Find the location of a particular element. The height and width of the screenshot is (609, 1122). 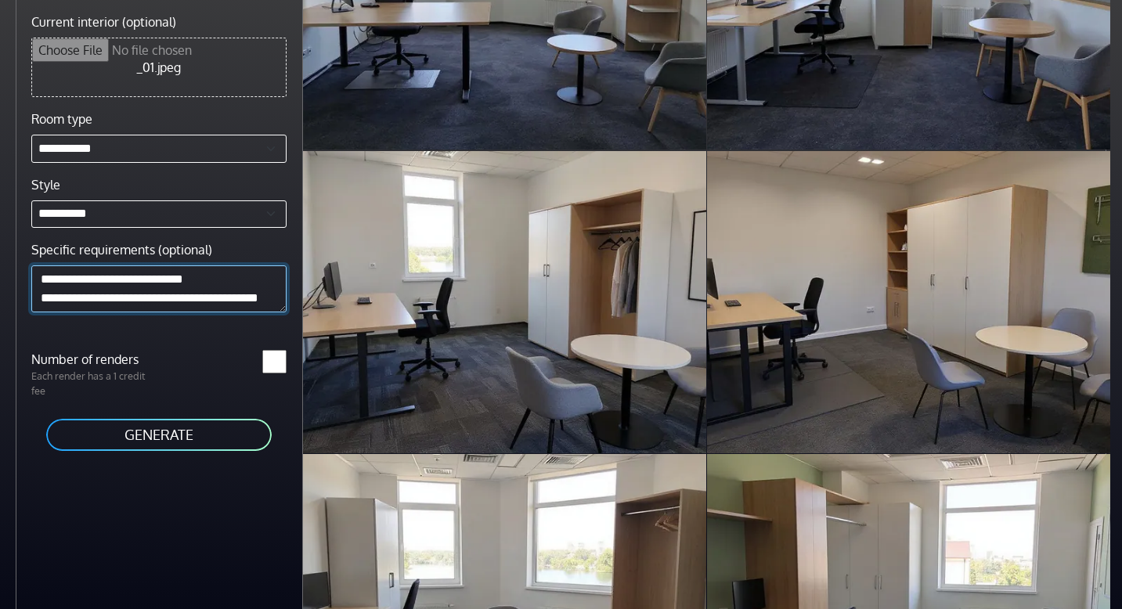

label: Specific requirements (optional) is located at coordinates (121, 250).